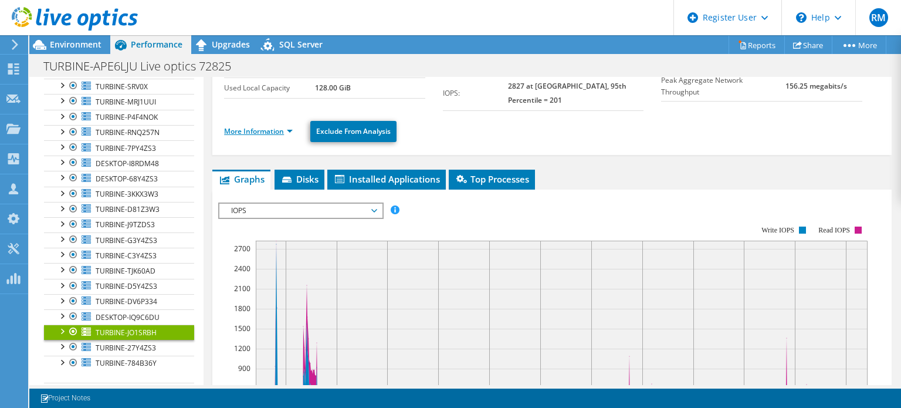 The width and height of the screenshot is (901, 408). I want to click on b: 128.00 GiB, so click(333, 87).